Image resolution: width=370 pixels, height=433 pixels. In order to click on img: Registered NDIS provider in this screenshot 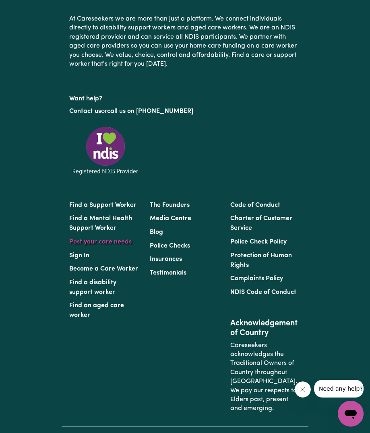, I will do `click(106, 150)`.